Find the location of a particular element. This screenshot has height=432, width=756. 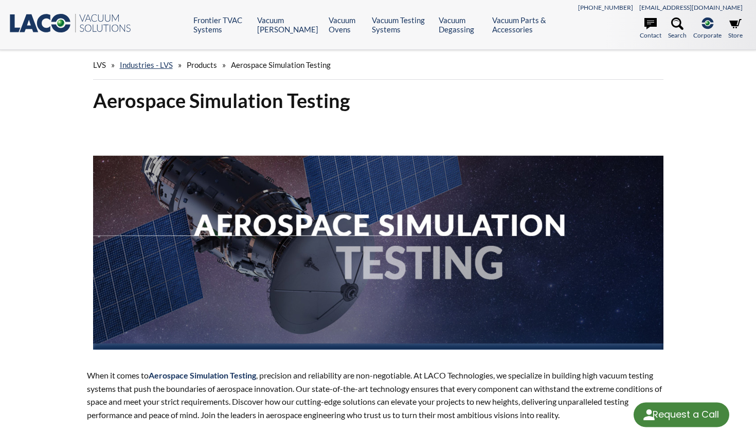

a: Vacuum Ovens is located at coordinates (346, 25).